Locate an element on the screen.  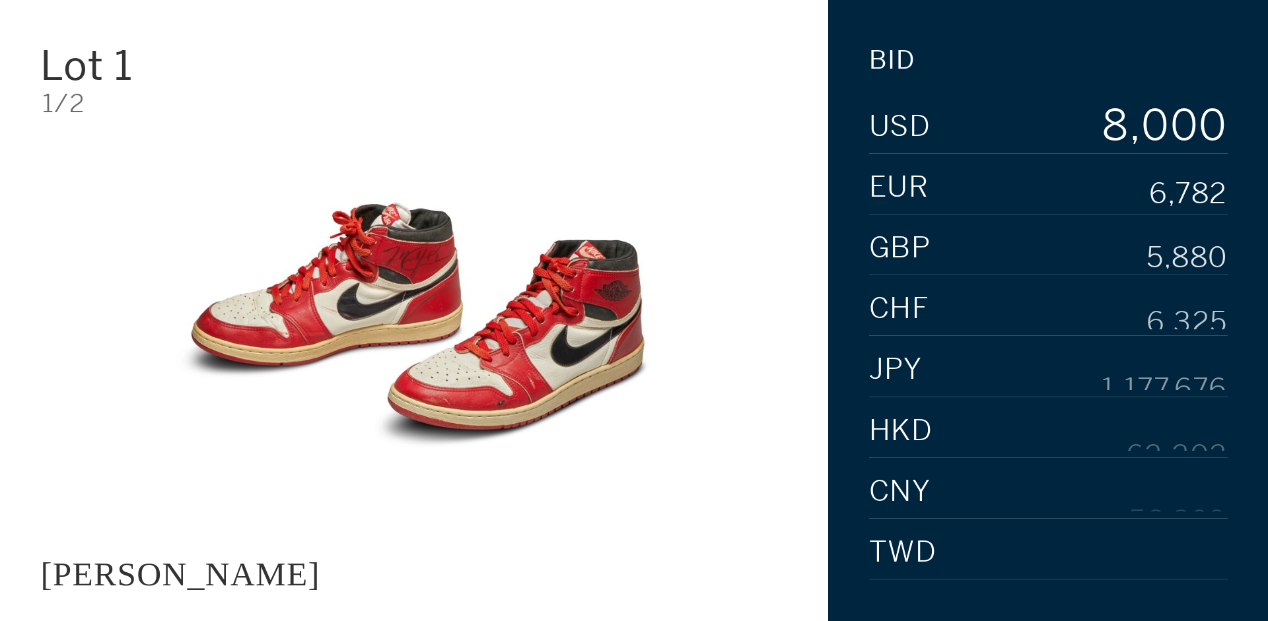
div: 62,202 is located at coordinates (1177, 437).